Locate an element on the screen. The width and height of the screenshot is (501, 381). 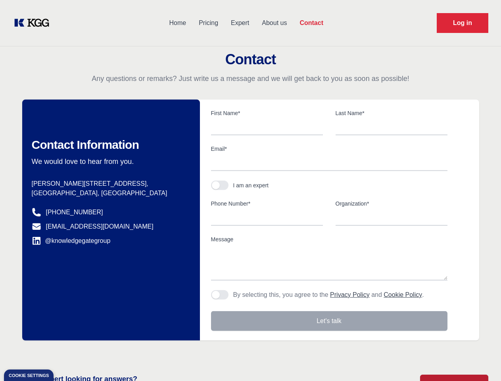
p: We would love to hear from you. is located at coordinates (110, 162).